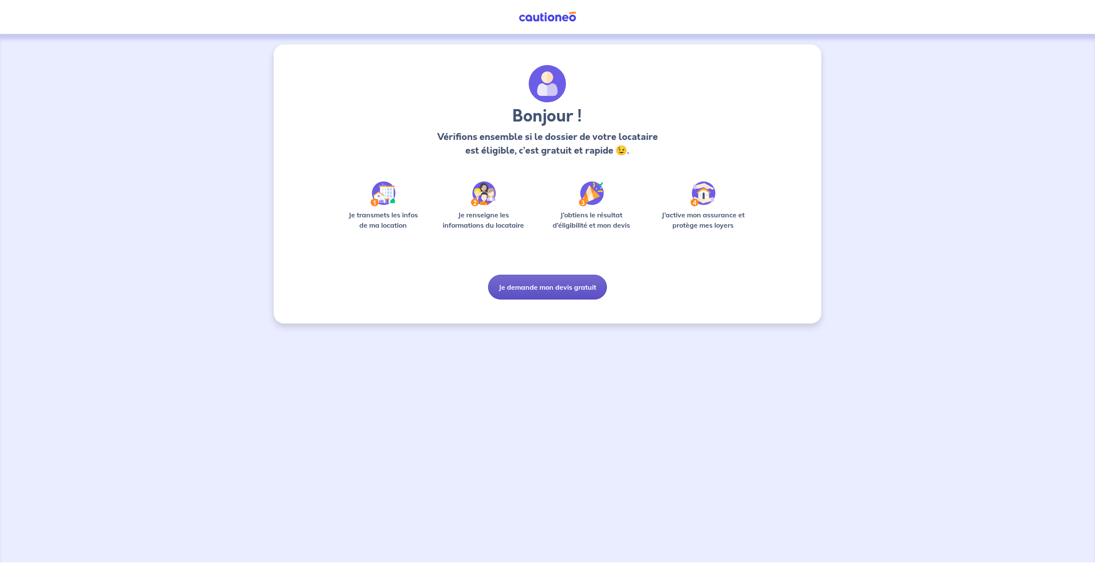 This screenshot has width=1095, height=564. I want to click on img: archivate, so click(548, 84).